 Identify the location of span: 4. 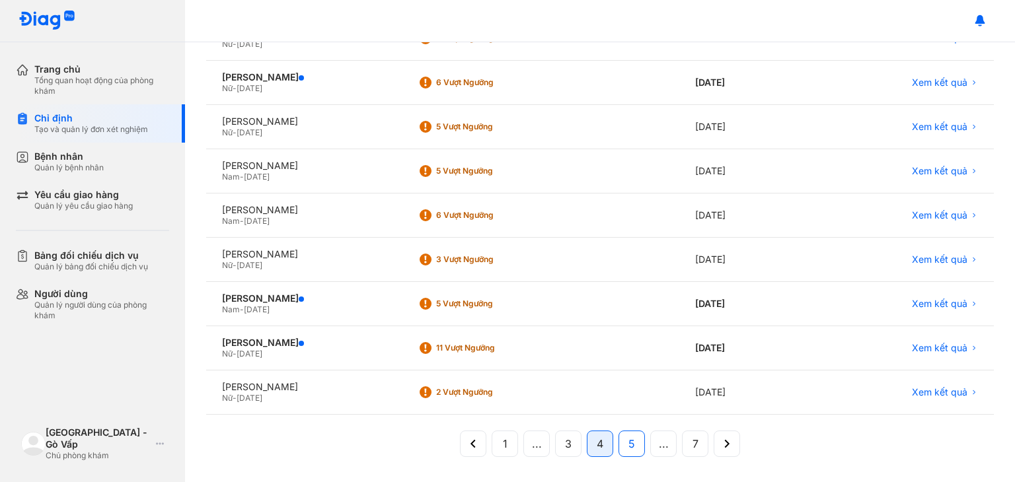
(600, 444).